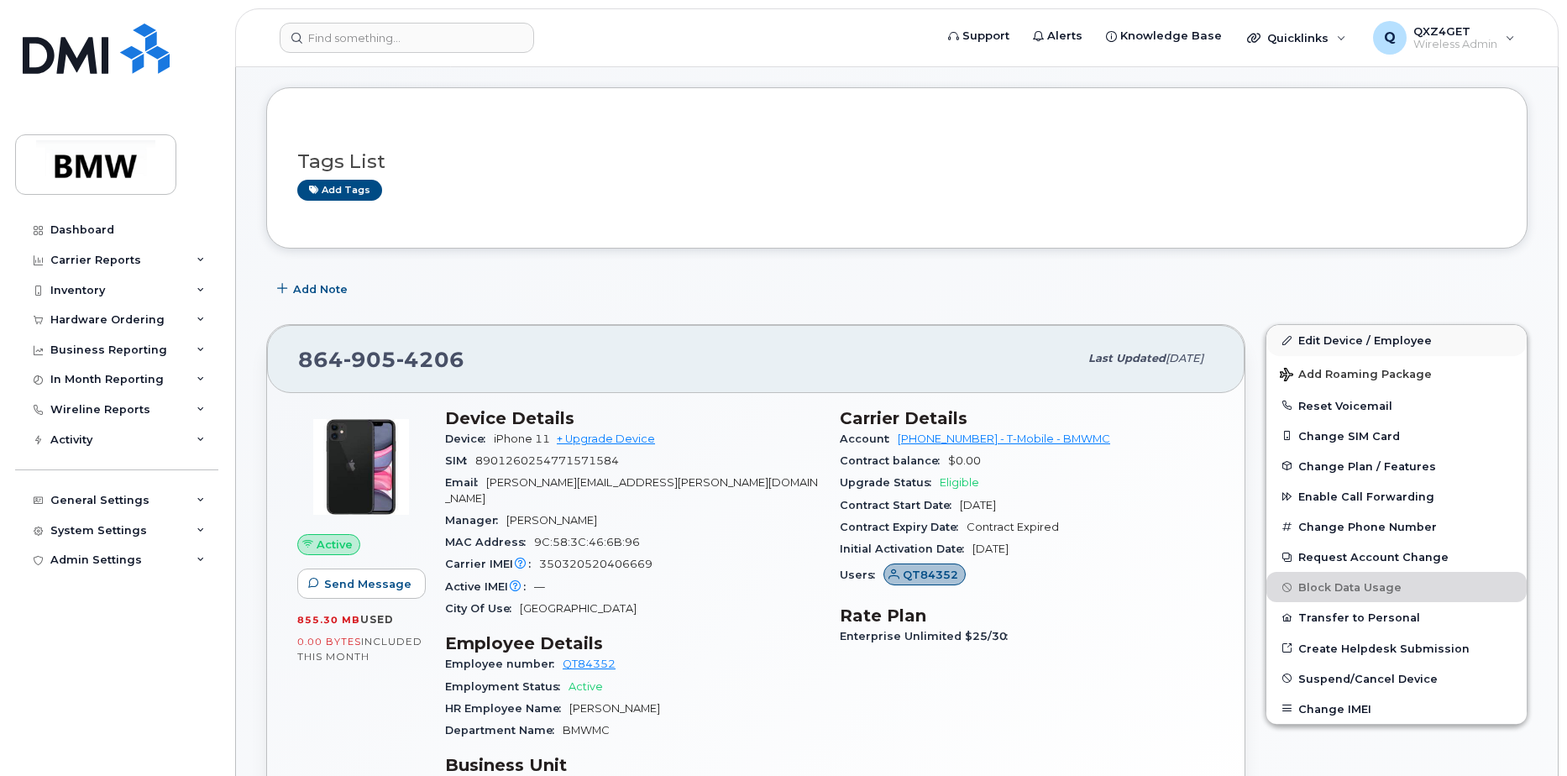  I want to click on button: Transfer to Personal, so click(1396, 617).